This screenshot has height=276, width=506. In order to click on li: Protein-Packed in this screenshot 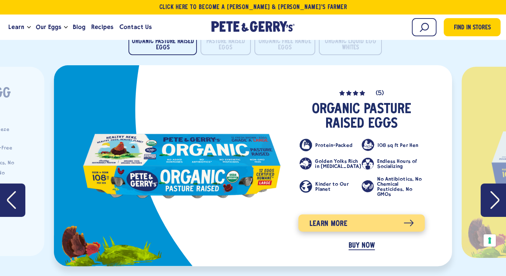, I will do `click(331, 145)`.